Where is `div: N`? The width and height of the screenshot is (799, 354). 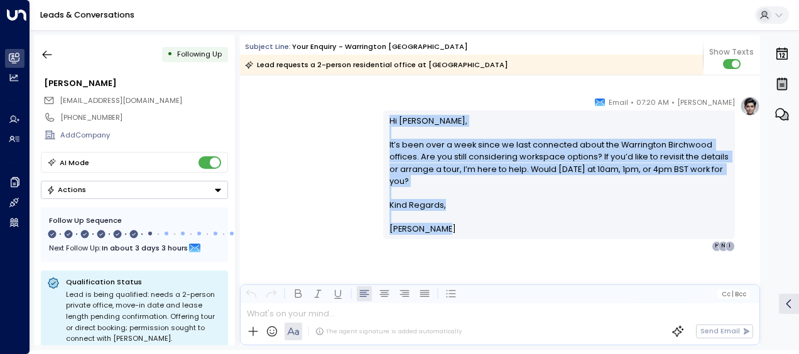 div: N is located at coordinates (723, 246).